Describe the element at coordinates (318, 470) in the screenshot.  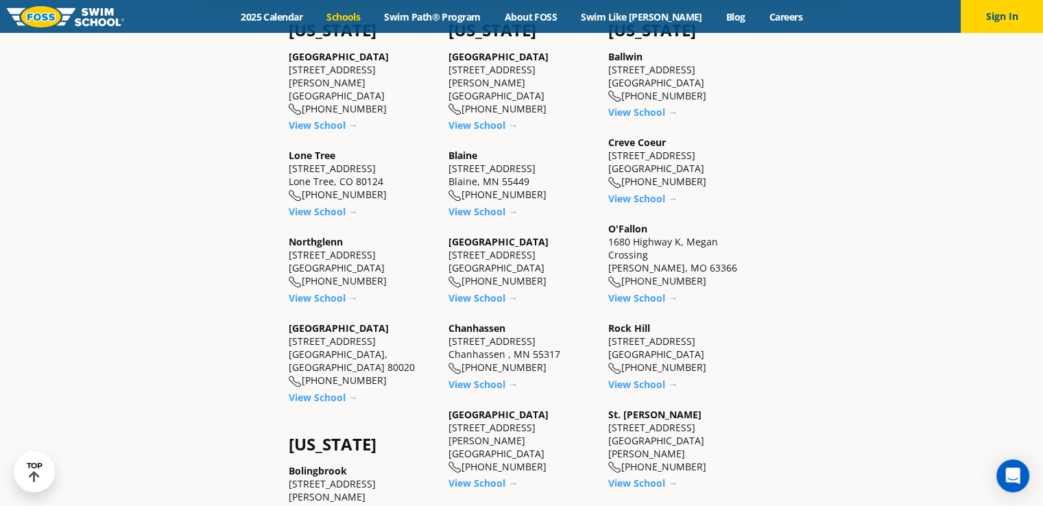
I see `a: Bolingbrook` at that location.